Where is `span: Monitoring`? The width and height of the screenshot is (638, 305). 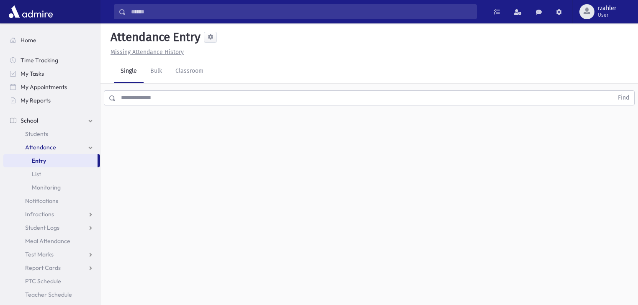
span: Monitoring is located at coordinates (46, 188).